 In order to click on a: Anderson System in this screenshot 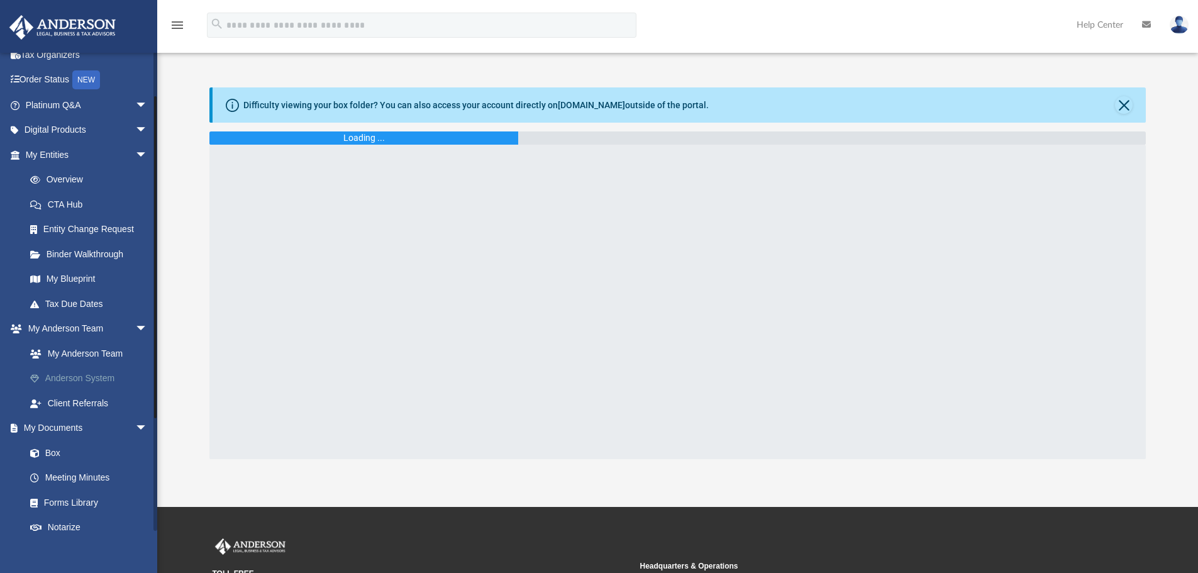, I will do `click(92, 379)`.